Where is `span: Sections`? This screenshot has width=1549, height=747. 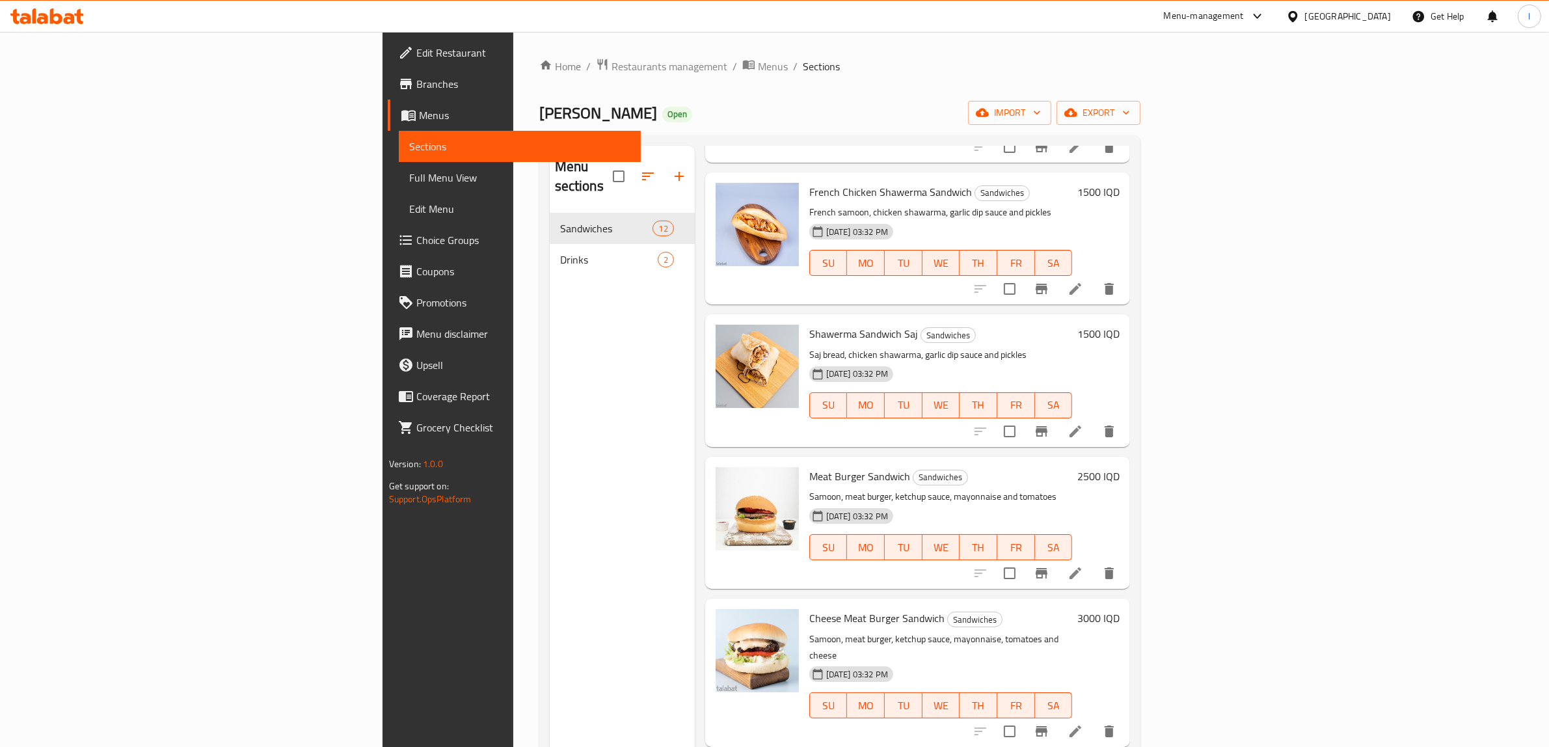 span: Sections is located at coordinates (821, 66).